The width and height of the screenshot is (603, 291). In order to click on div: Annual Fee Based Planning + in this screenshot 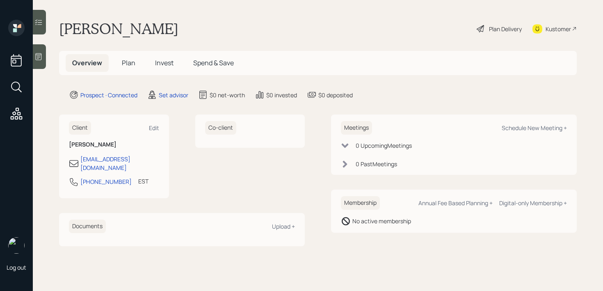, I will do `click(455, 203)`.